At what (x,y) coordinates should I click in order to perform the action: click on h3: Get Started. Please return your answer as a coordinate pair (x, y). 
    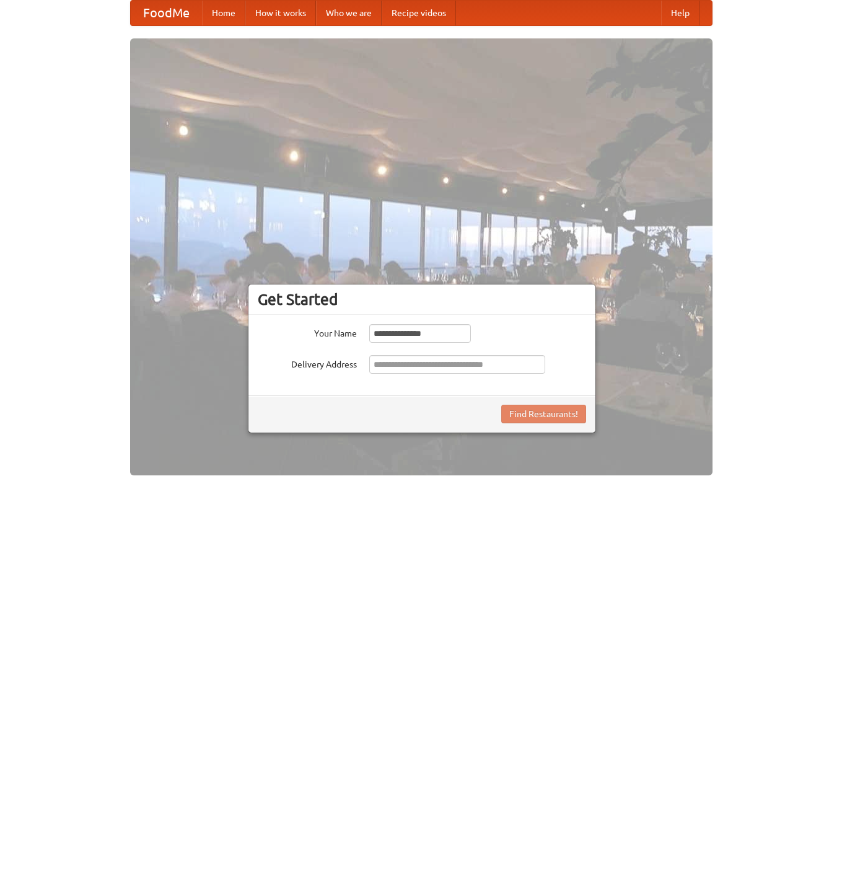
    Looking at the image, I should click on (422, 299).